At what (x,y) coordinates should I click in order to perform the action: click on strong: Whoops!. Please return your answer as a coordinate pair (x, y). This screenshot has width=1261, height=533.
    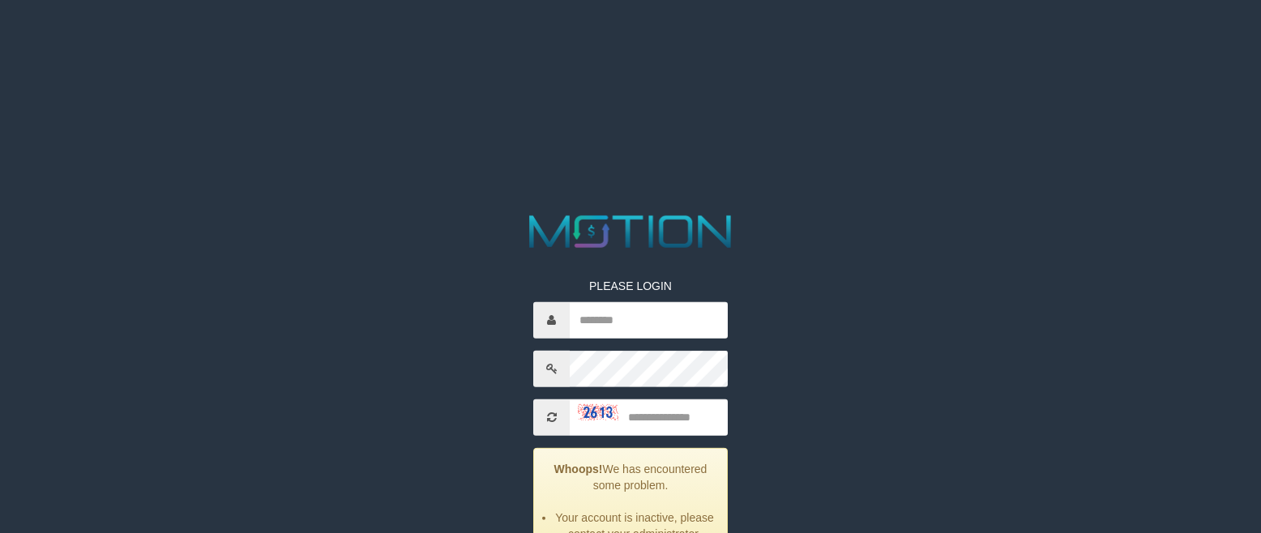
    Looking at the image, I should click on (579, 468).